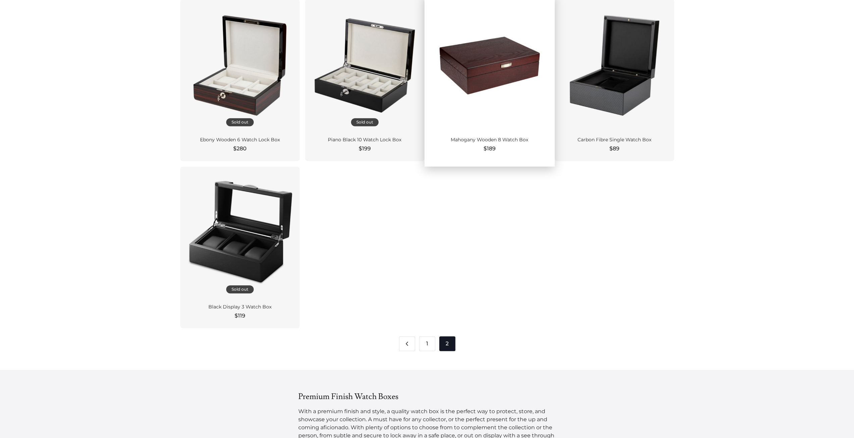 This screenshot has width=854, height=438. What do you see at coordinates (240, 307) in the screenshot?
I see `div: Black Display 3 Watch Box` at bounding box center [240, 307].